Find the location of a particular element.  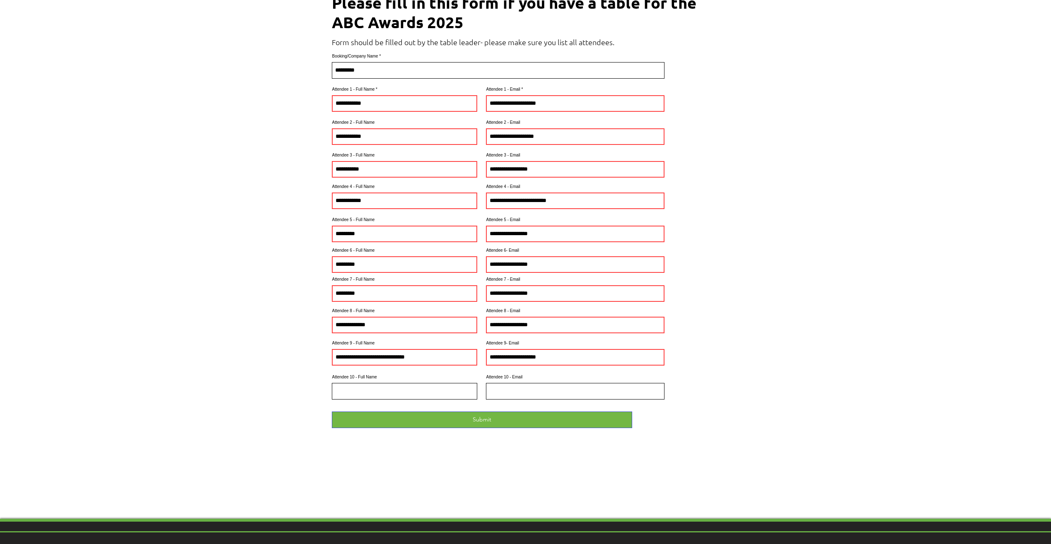

label: Attendee 4 - Email is located at coordinates (575, 187).